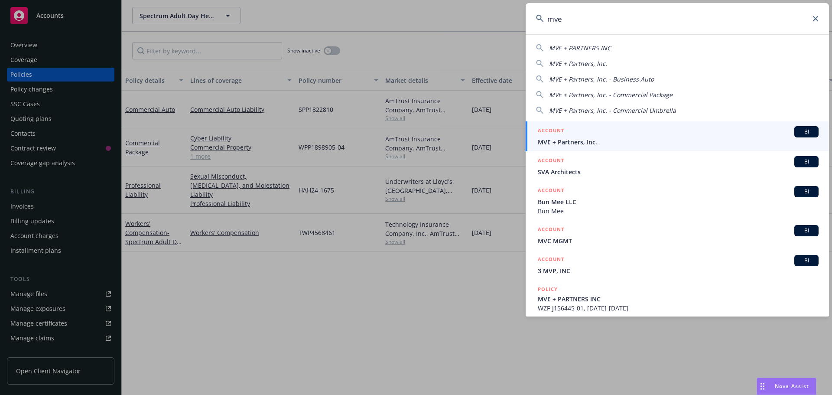  What do you see at coordinates (762, 386) in the screenshot?
I see `div: Drag to move` at bounding box center [762, 386].